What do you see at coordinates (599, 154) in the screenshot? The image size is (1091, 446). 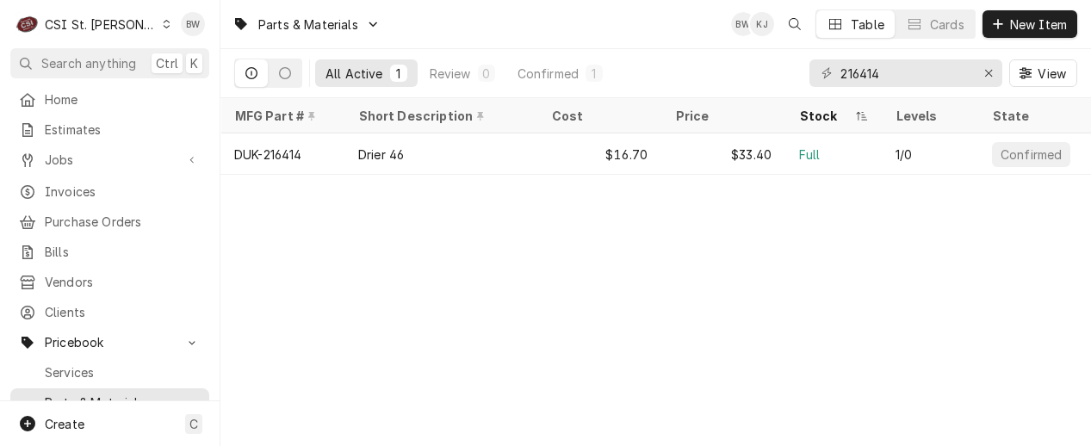 I see `div: $16.70` at bounding box center [599, 154].